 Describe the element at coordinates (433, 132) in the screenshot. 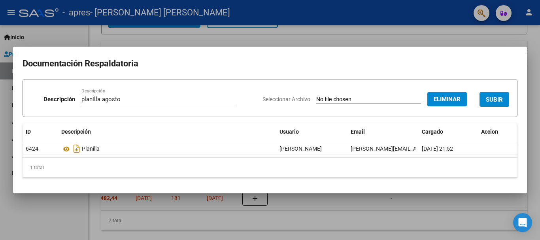

I see `span: Cargado` at that location.